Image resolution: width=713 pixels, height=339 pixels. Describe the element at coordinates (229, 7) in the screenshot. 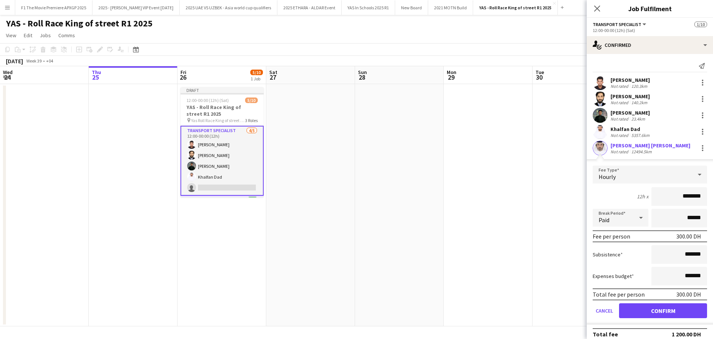

I see `button: 2025 UAE VS UZBEK - Asia world cup qualifiers` at that location.